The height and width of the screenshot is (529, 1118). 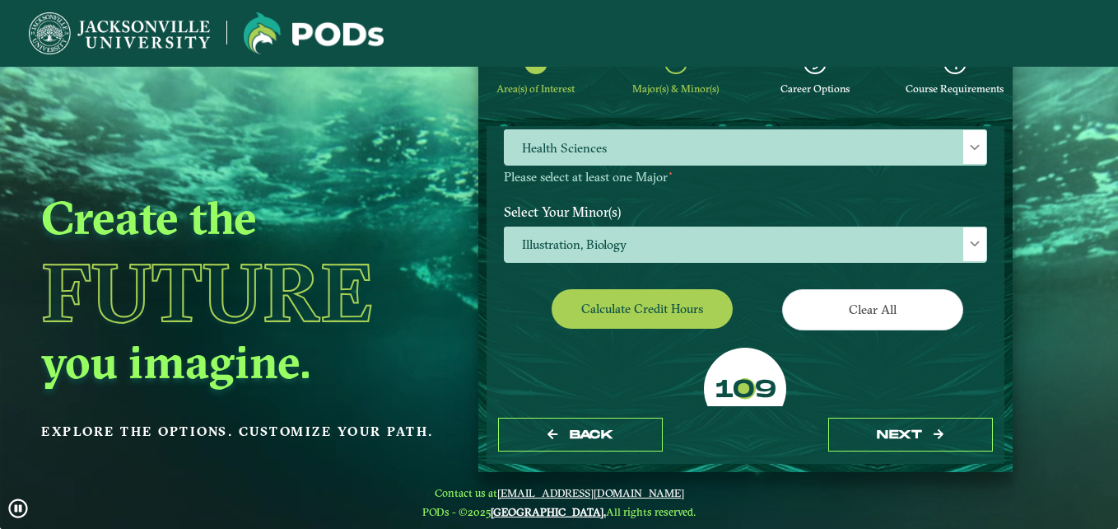 What do you see at coordinates (675, 88) in the screenshot?
I see `span: Major(s) & Minor(s)` at bounding box center [675, 88].